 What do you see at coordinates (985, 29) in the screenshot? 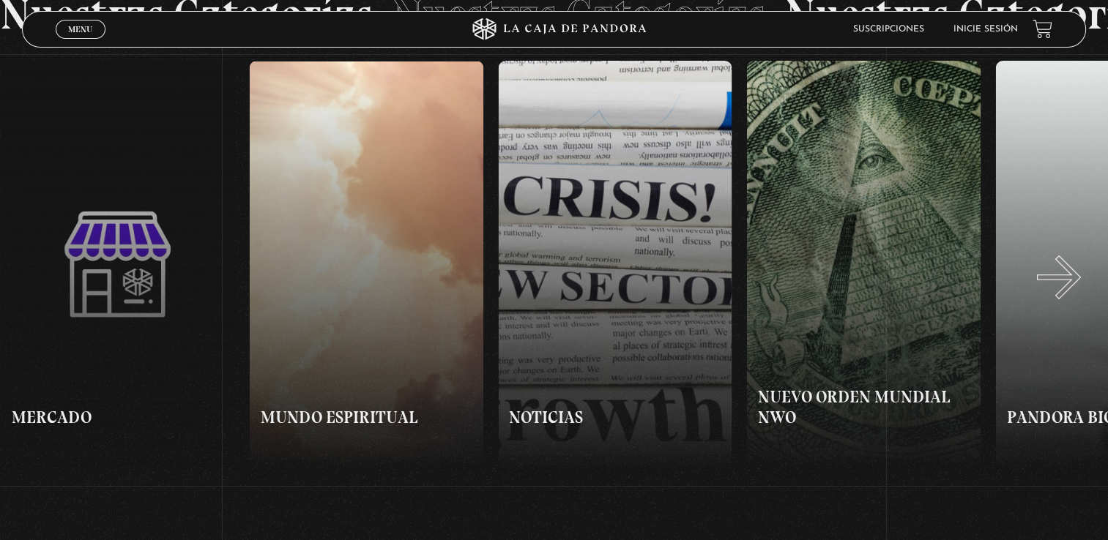
I see `a: Inicie sesión` at bounding box center [985, 29].